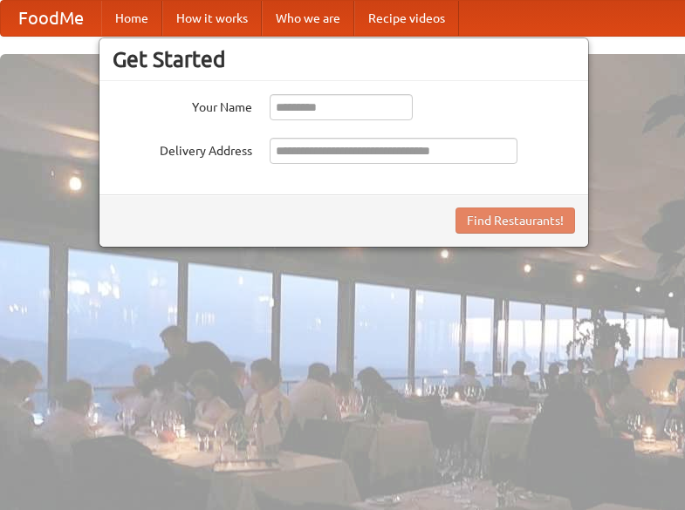 The width and height of the screenshot is (685, 510). What do you see at coordinates (212, 18) in the screenshot?
I see `a: How it works` at bounding box center [212, 18].